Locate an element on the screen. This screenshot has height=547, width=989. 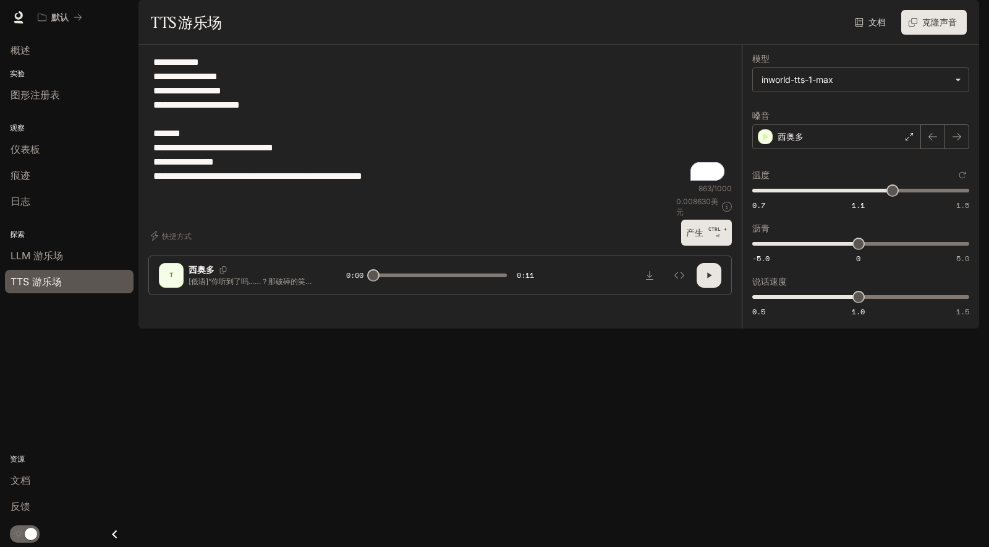
font: 模型 is located at coordinates (761, 58).